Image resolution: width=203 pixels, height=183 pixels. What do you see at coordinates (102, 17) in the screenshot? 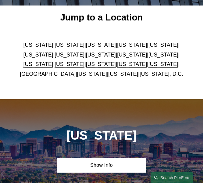
I see `h2: Jump to a Location` at bounding box center [102, 17].